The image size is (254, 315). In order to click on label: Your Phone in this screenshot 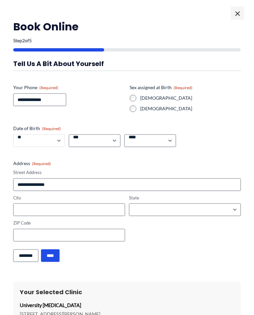, I will do `click(69, 88)`.